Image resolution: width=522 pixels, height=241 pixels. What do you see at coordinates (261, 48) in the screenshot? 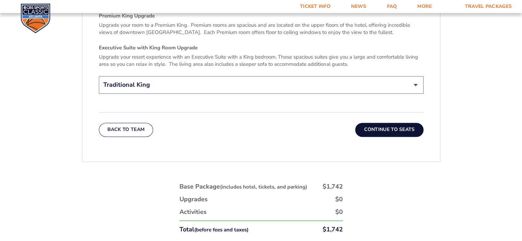
I see `h4: Executive Suite with King Room Upgrade` at bounding box center [261, 48].